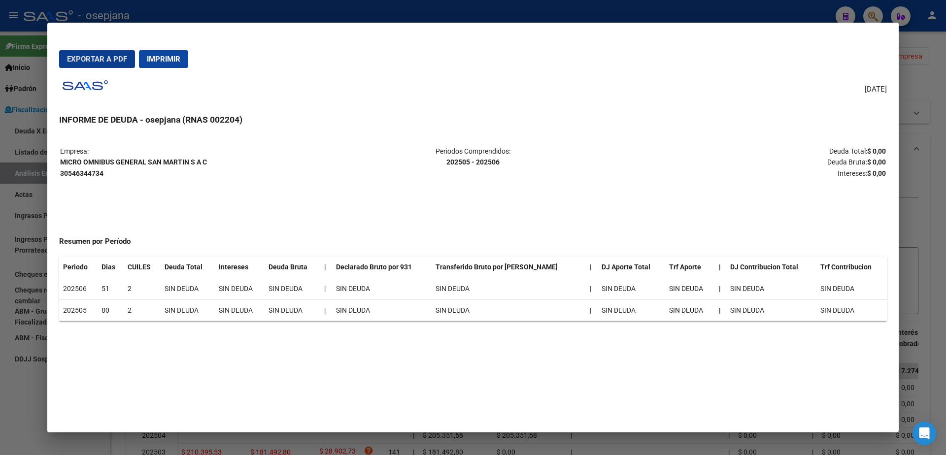 This screenshot has width=946, height=455. I want to click on td: 202506, so click(78, 289).